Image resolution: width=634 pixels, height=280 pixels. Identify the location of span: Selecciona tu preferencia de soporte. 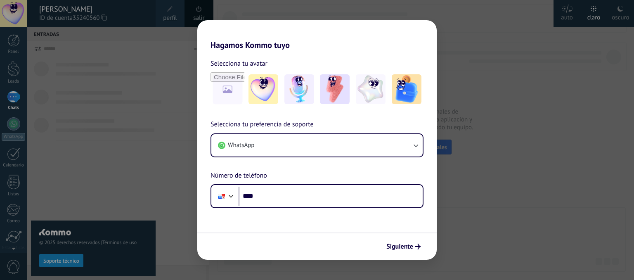
(262, 125).